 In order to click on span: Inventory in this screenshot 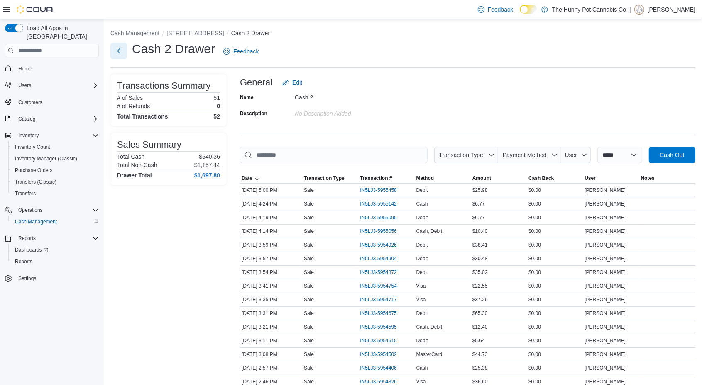, I will do `click(28, 136)`.